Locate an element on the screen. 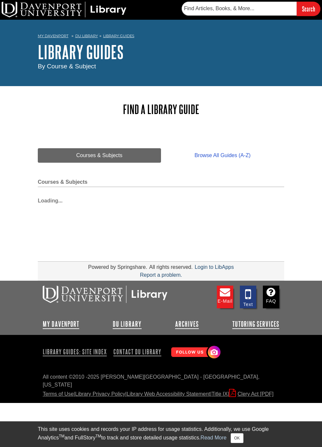 This screenshot has height=447, width=322. a: Report a problem. is located at coordinates (161, 275).